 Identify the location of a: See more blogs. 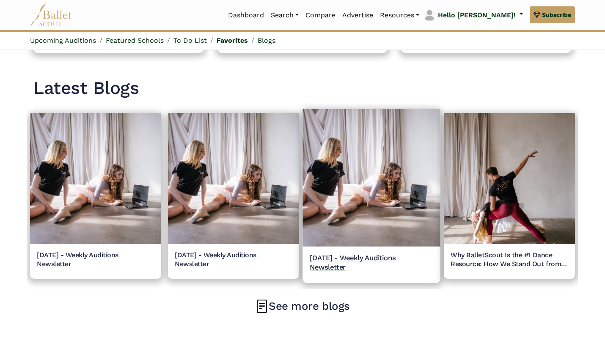
(309, 306).